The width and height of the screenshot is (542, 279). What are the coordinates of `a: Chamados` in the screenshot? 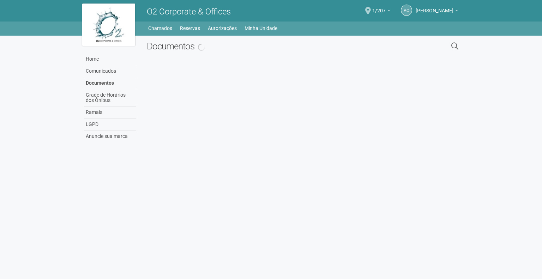 It's located at (160, 28).